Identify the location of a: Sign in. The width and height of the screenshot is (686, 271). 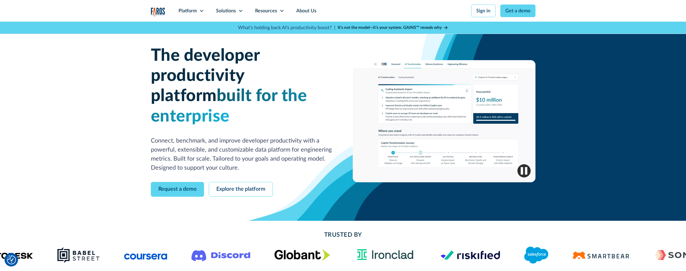
(483, 11).